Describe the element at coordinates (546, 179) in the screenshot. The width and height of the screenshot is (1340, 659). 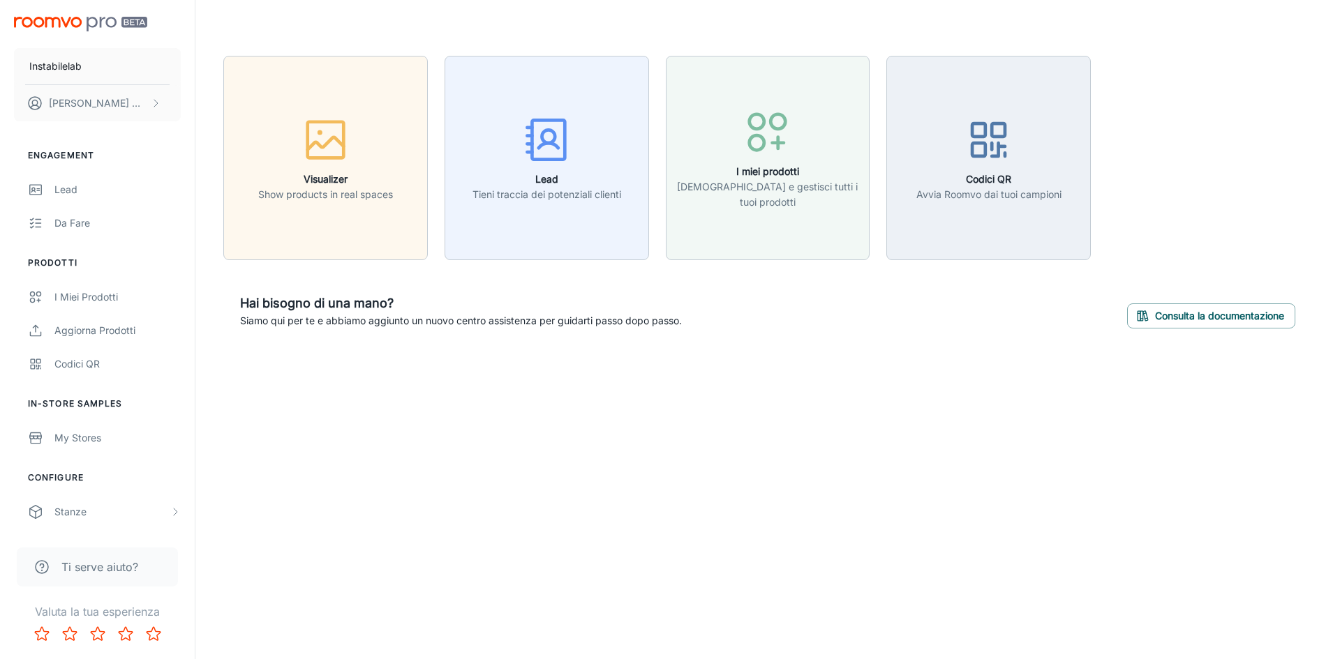
I see `h6: Lead` at that location.